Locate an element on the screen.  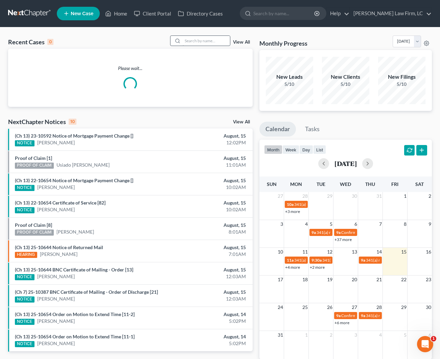
div: PROOF OF CLAIM is located at coordinates (34, 166).